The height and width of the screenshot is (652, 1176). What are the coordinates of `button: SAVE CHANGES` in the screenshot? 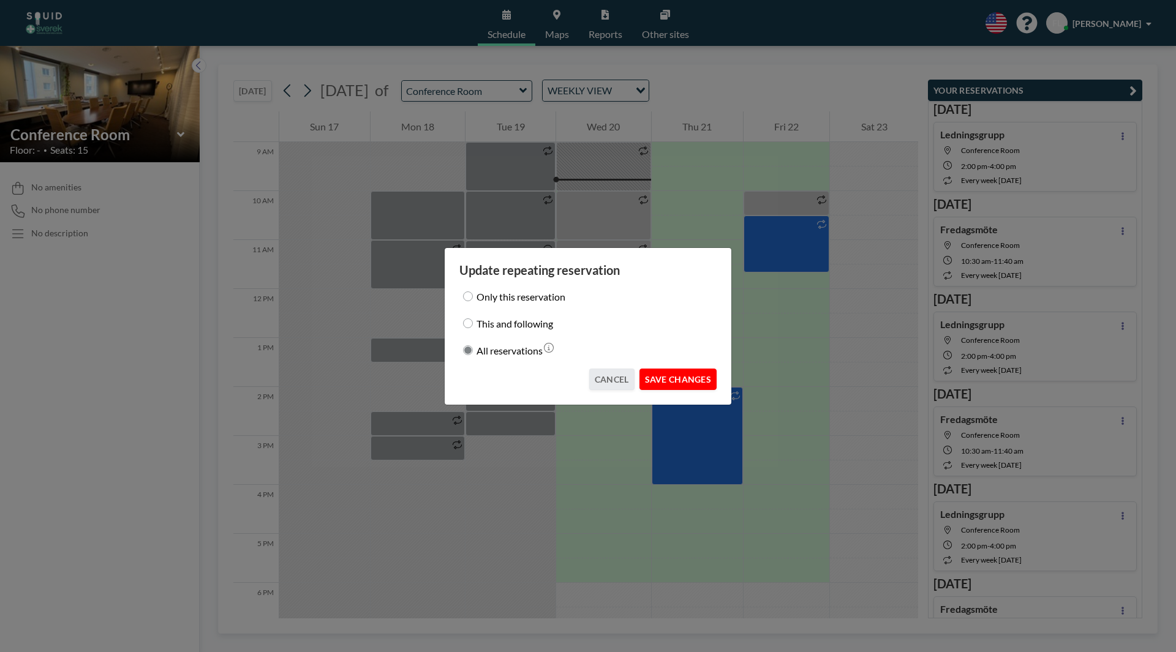 It's located at (678, 379).